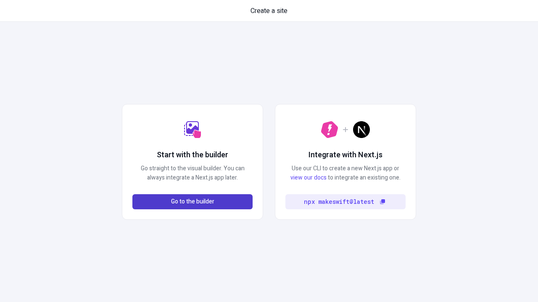 The width and height of the screenshot is (538, 302). I want to click on h2: Integrate with Next.js, so click(345, 155).